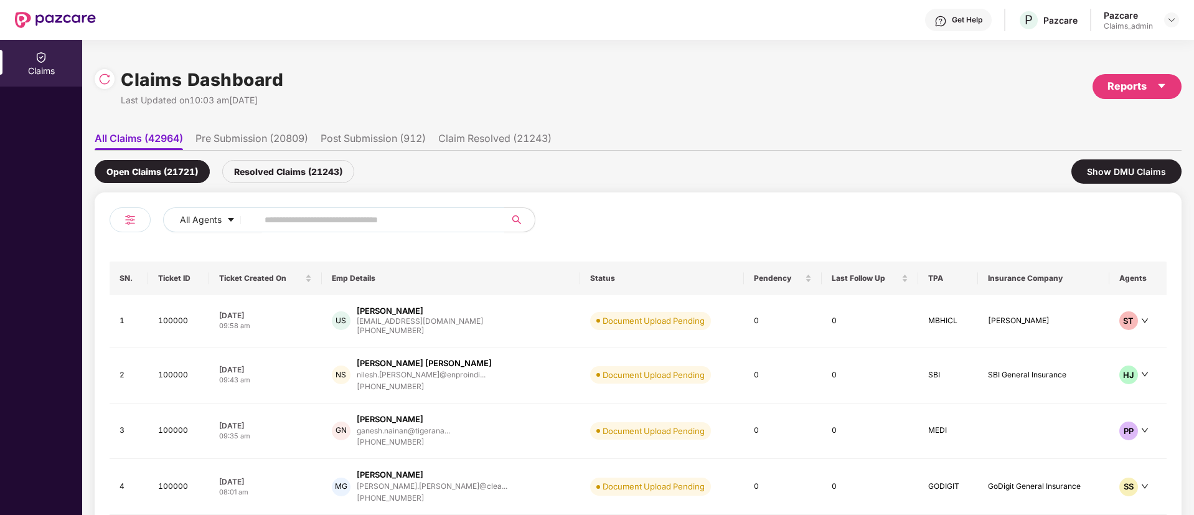 Image resolution: width=1194 pixels, height=515 pixels. I want to click on img: svg+xml;base64,PHN2ZyB4bWxucz0iaHR0cDovL3d3dy53My5vcmcvMjAwMC9zdmciIHdpZHRoPSIyNCIgaGVpZ2h0PSIyNC..., so click(130, 220).